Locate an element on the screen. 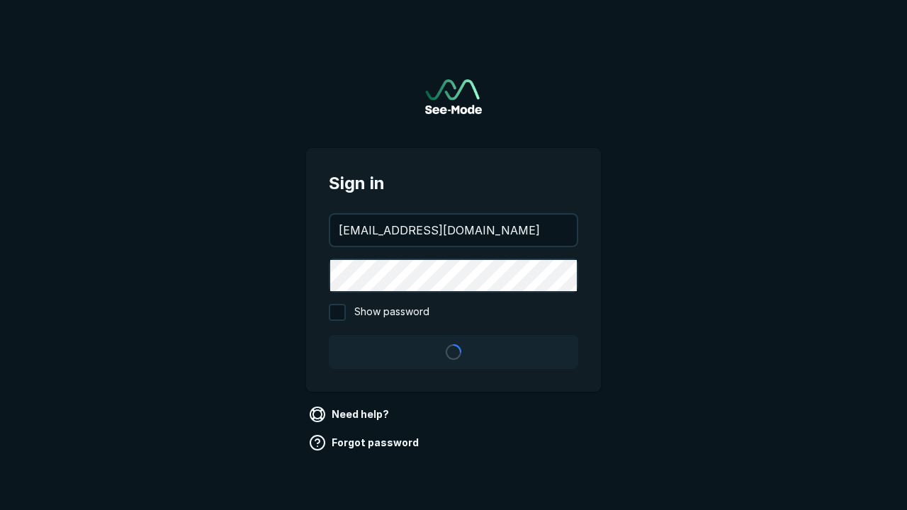  span: Sign in is located at coordinates (454, 184).